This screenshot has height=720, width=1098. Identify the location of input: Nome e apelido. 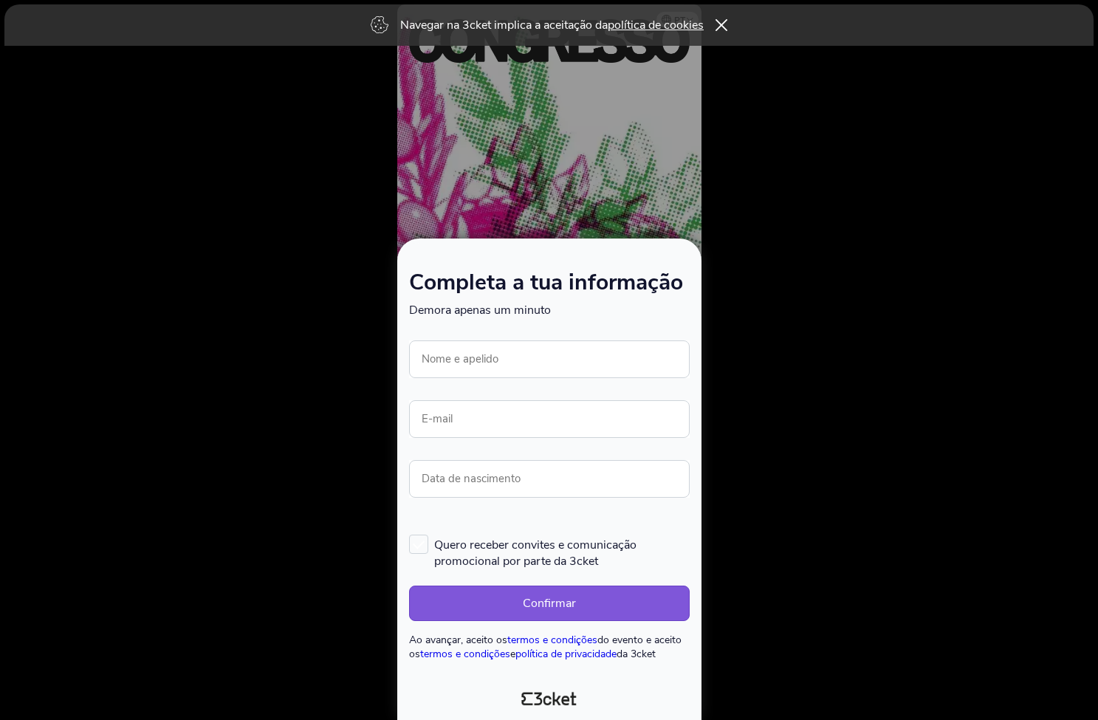
(549, 359).